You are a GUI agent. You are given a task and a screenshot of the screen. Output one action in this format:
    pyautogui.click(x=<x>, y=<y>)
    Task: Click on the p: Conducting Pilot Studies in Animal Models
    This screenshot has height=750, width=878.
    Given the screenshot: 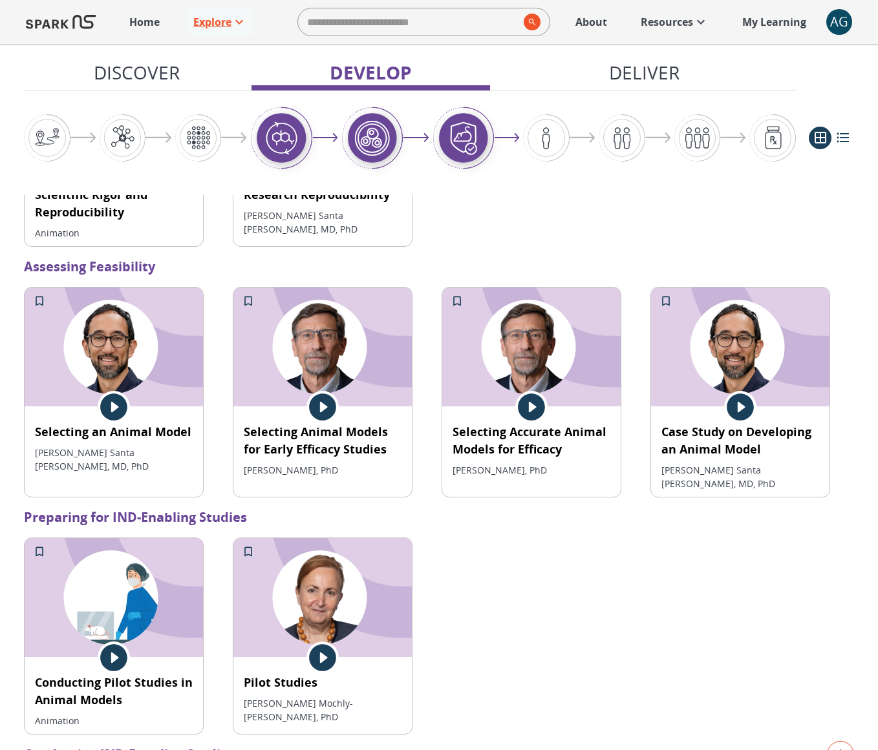 What is the action you would take?
    pyautogui.click(x=114, y=692)
    